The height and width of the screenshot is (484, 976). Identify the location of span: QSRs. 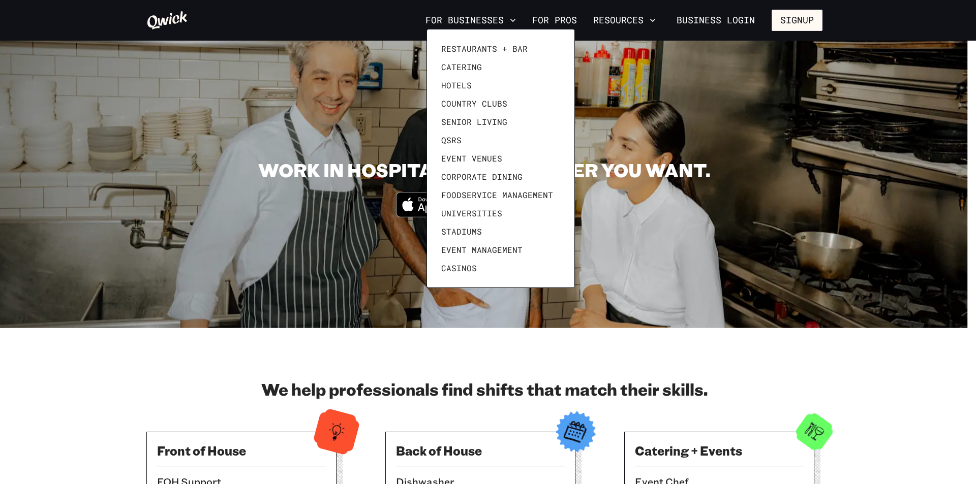
(451, 140).